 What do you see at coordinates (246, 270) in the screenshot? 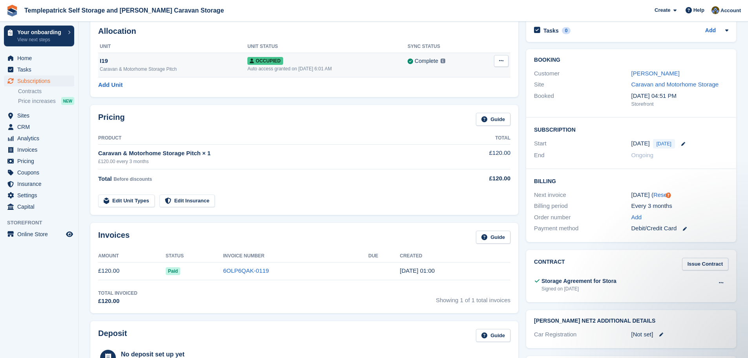
I see `a: 6OLP6QAK-0119` at bounding box center [246, 270].